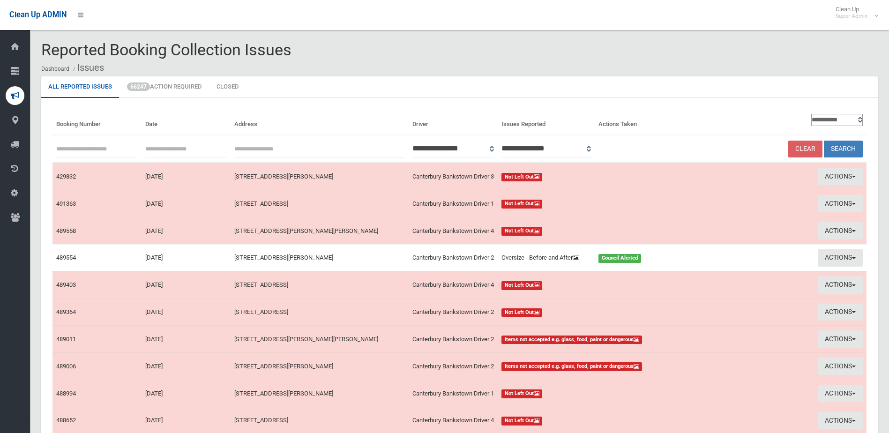 Image resolution: width=889 pixels, height=433 pixels. I want to click on a: 491363, so click(66, 203).